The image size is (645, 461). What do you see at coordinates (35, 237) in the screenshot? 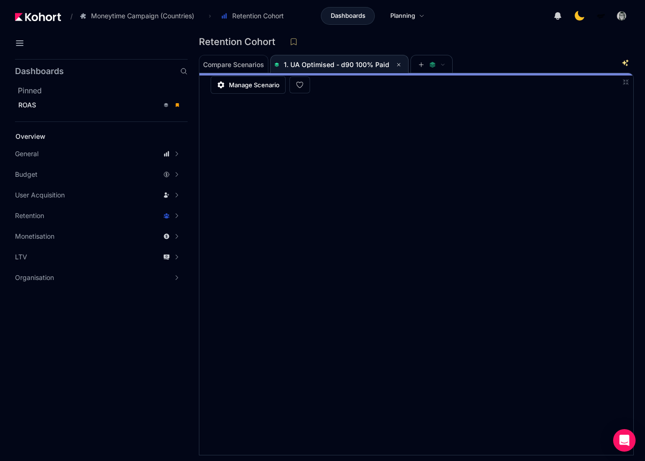
I see `span: Monetisation` at bounding box center [35, 237].